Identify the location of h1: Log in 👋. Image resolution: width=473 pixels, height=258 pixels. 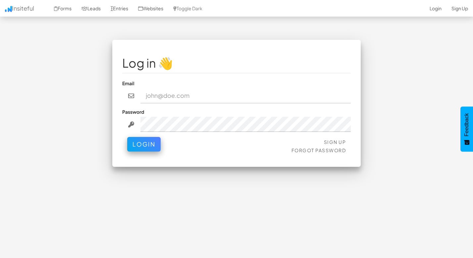
(237, 63).